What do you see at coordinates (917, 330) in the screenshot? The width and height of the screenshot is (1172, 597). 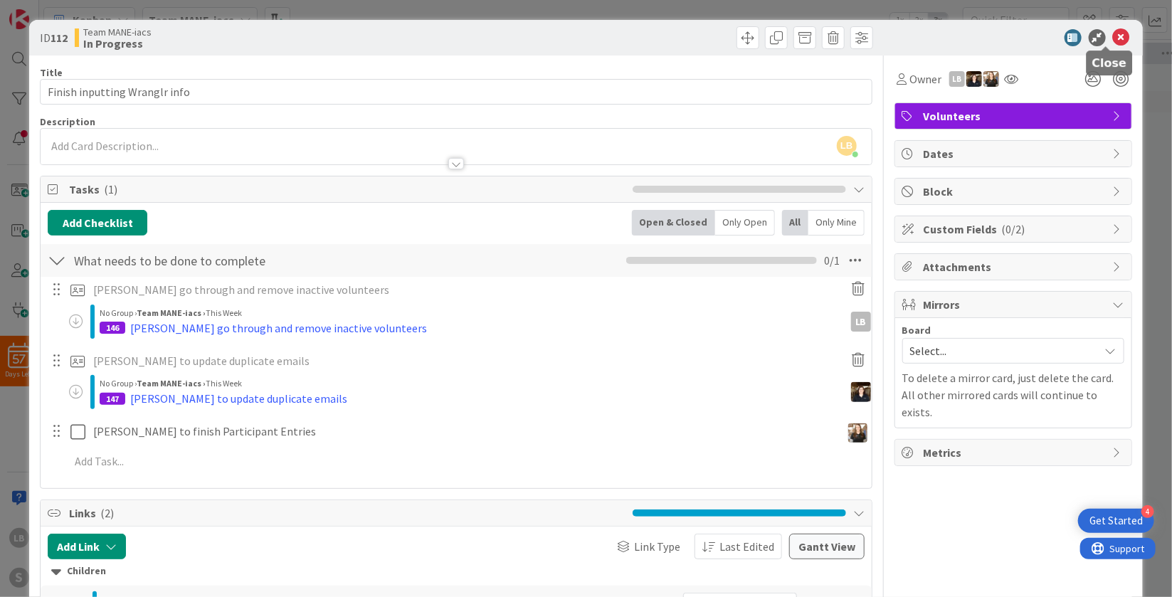 I see `span: Board` at bounding box center [917, 330].